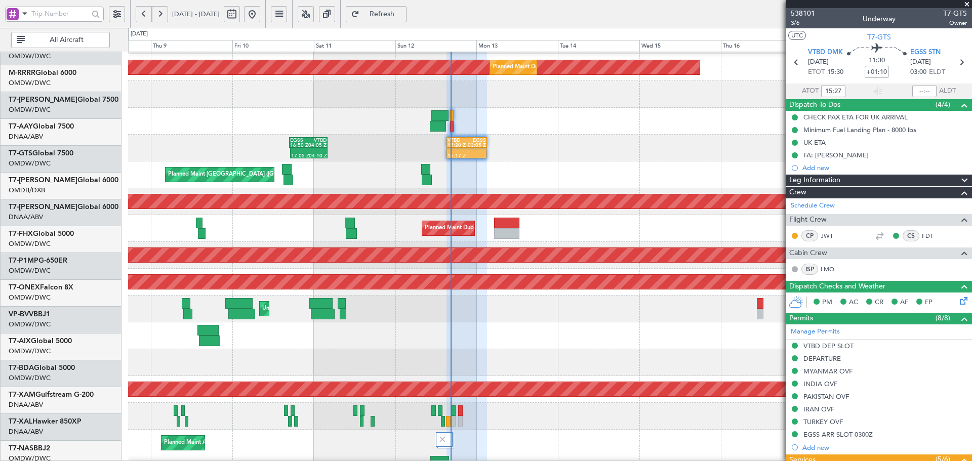  Describe the element at coordinates (828, 346) in the screenshot. I see `div: VTBD DEP SLOT` at that location.